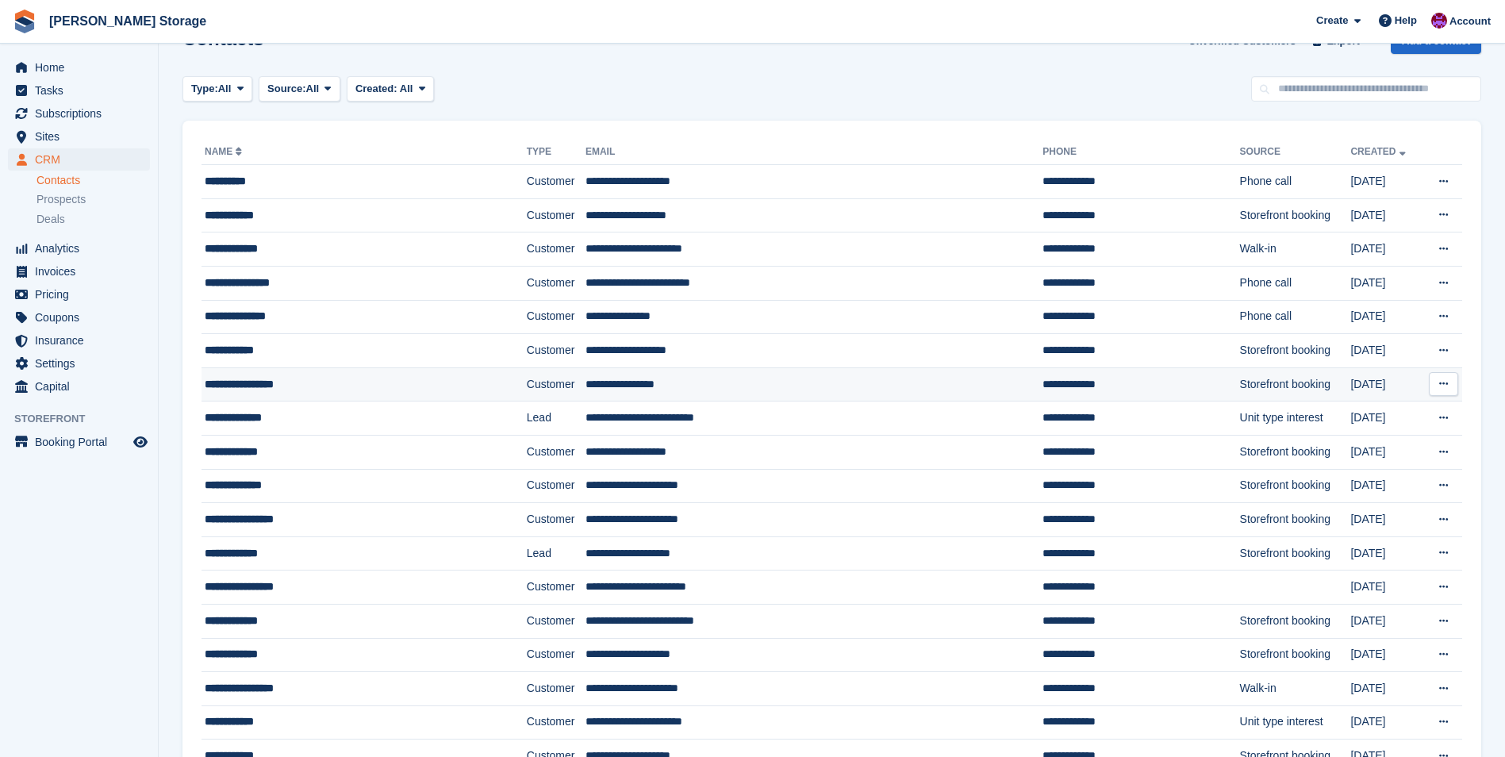 The width and height of the screenshot is (1505, 757). I want to click on span: Invoices, so click(82, 271).